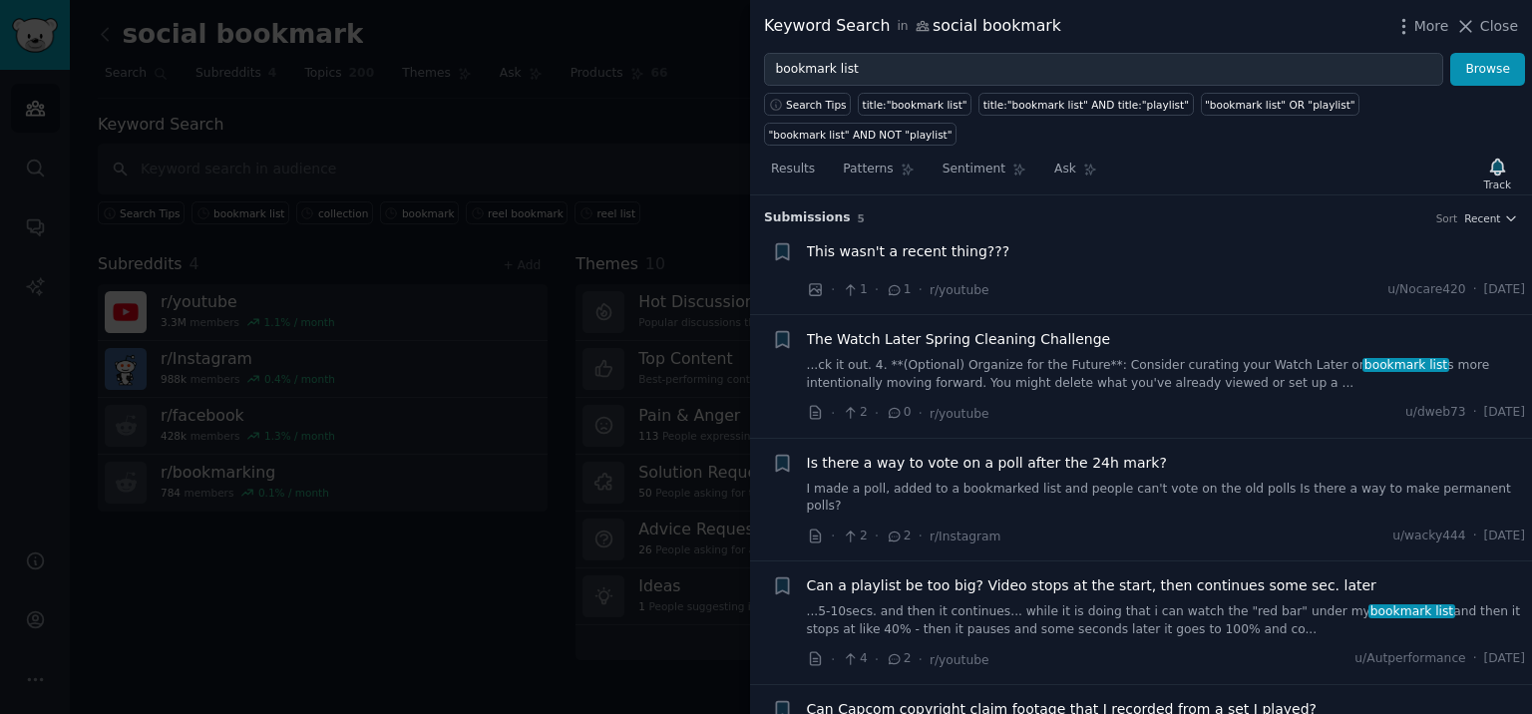 The image size is (1532, 714). Describe the element at coordinates (986, 463) in the screenshot. I see `span: Is there a way to vote on a poll after the 24h mark?` at that location.